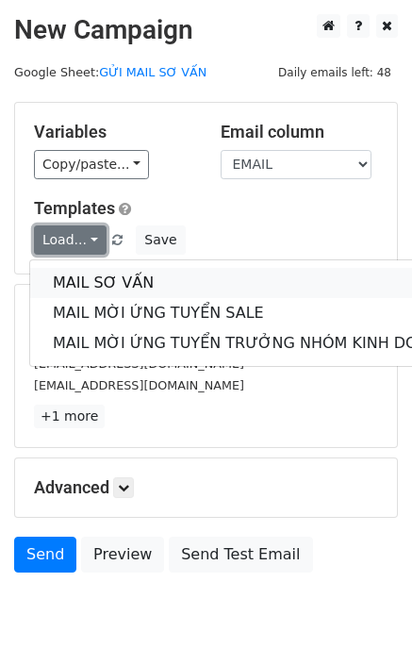 Image resolution: width=412 pixels, height=665 pixels. I want to click on a: Daily emails left: 48, so click(335, 72).